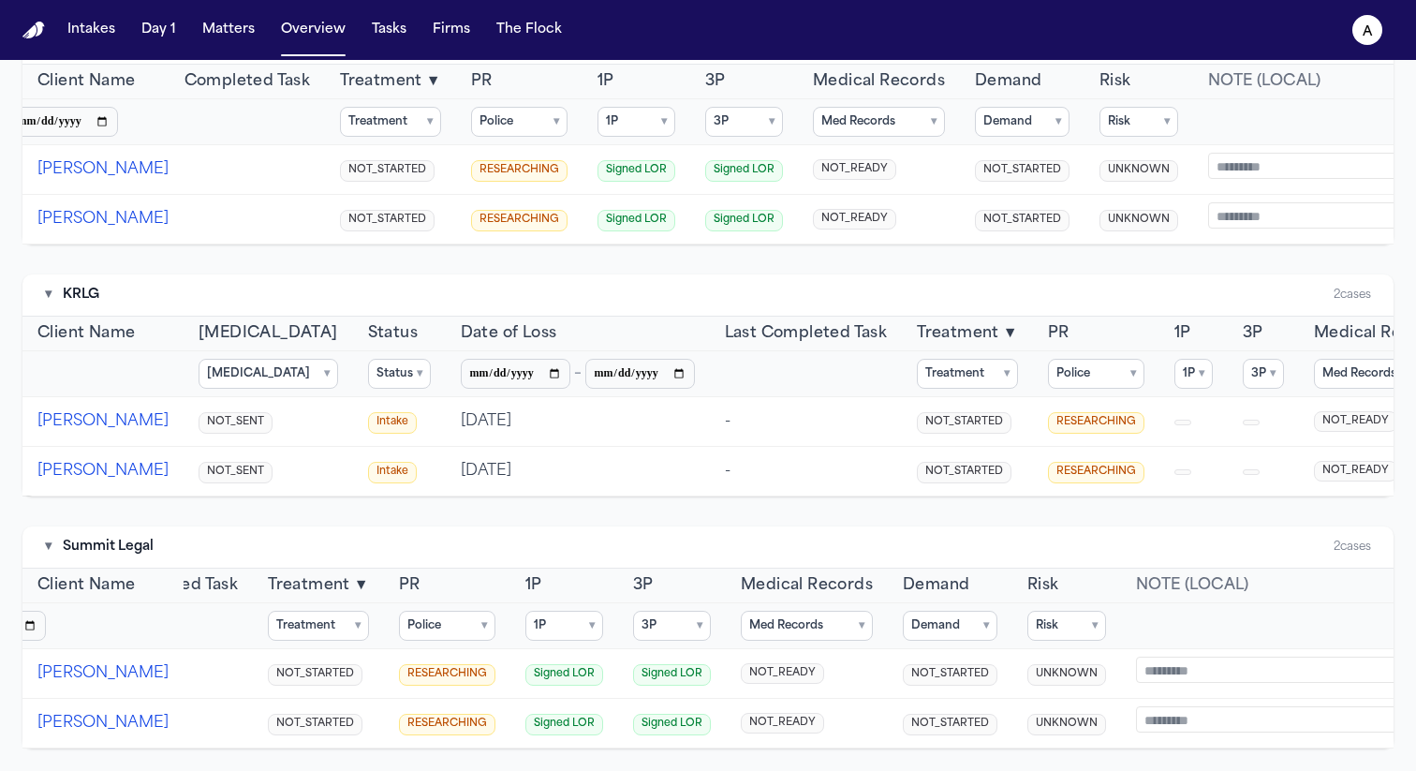 The image size is (1416, 771). I want to click on span: PR, so click(409, 585).